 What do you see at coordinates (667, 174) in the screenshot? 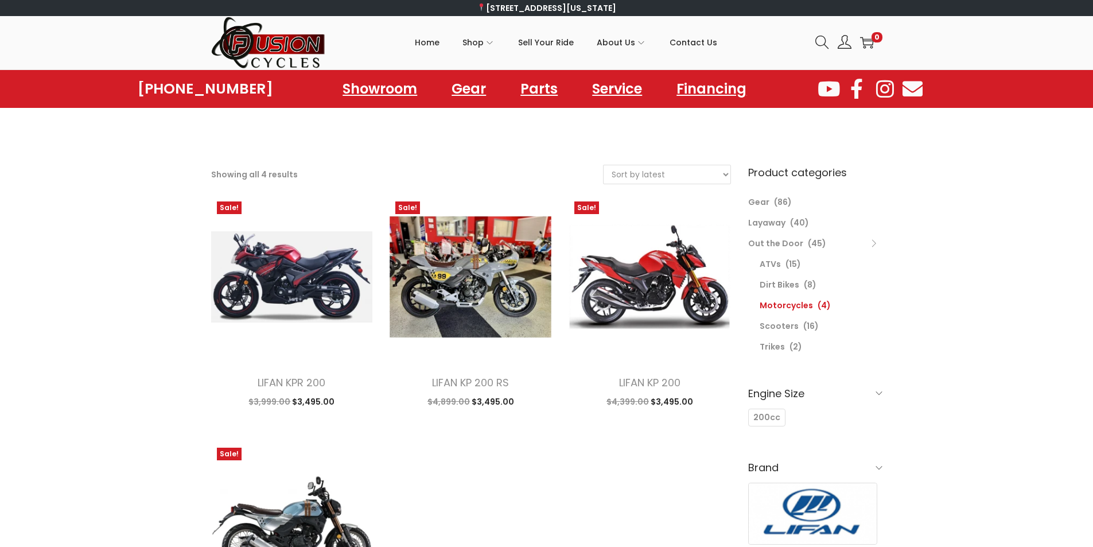
I see `select: Shop order` at bounding box center [667, 174].